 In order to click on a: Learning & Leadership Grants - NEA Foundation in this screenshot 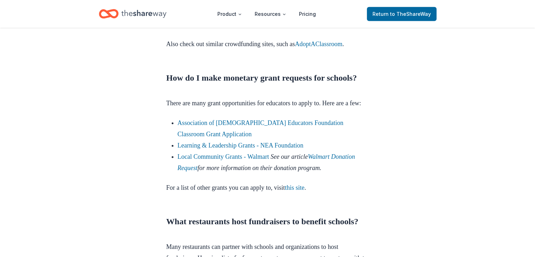, I will do `click(240, 145)`.